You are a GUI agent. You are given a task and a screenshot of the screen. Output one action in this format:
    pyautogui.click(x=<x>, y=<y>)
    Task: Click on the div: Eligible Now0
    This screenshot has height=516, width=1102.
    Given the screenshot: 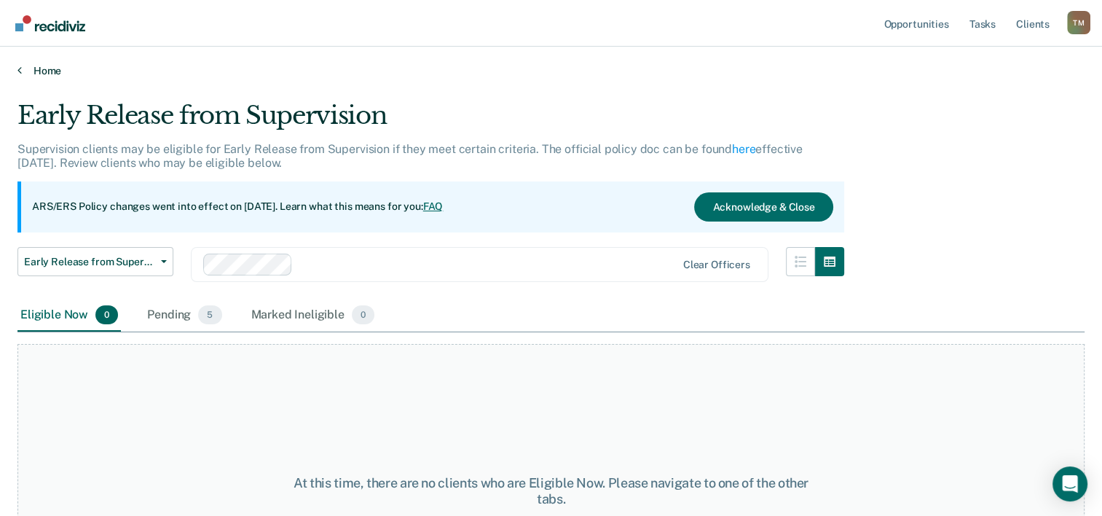 What is the action you would take?
    pyautogui.click(x=69, y=315)
    